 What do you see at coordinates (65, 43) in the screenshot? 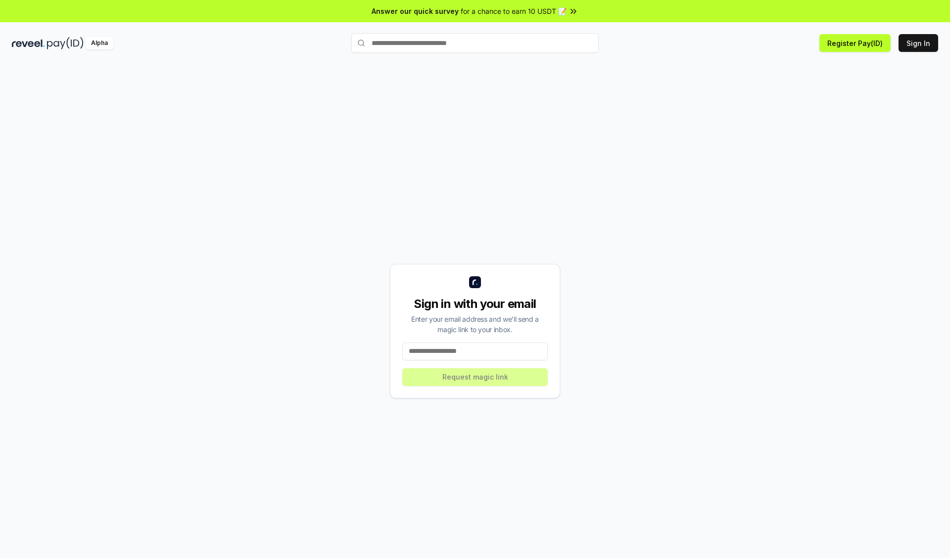
I see `img: pay_id` at bounding box center [65, 43].